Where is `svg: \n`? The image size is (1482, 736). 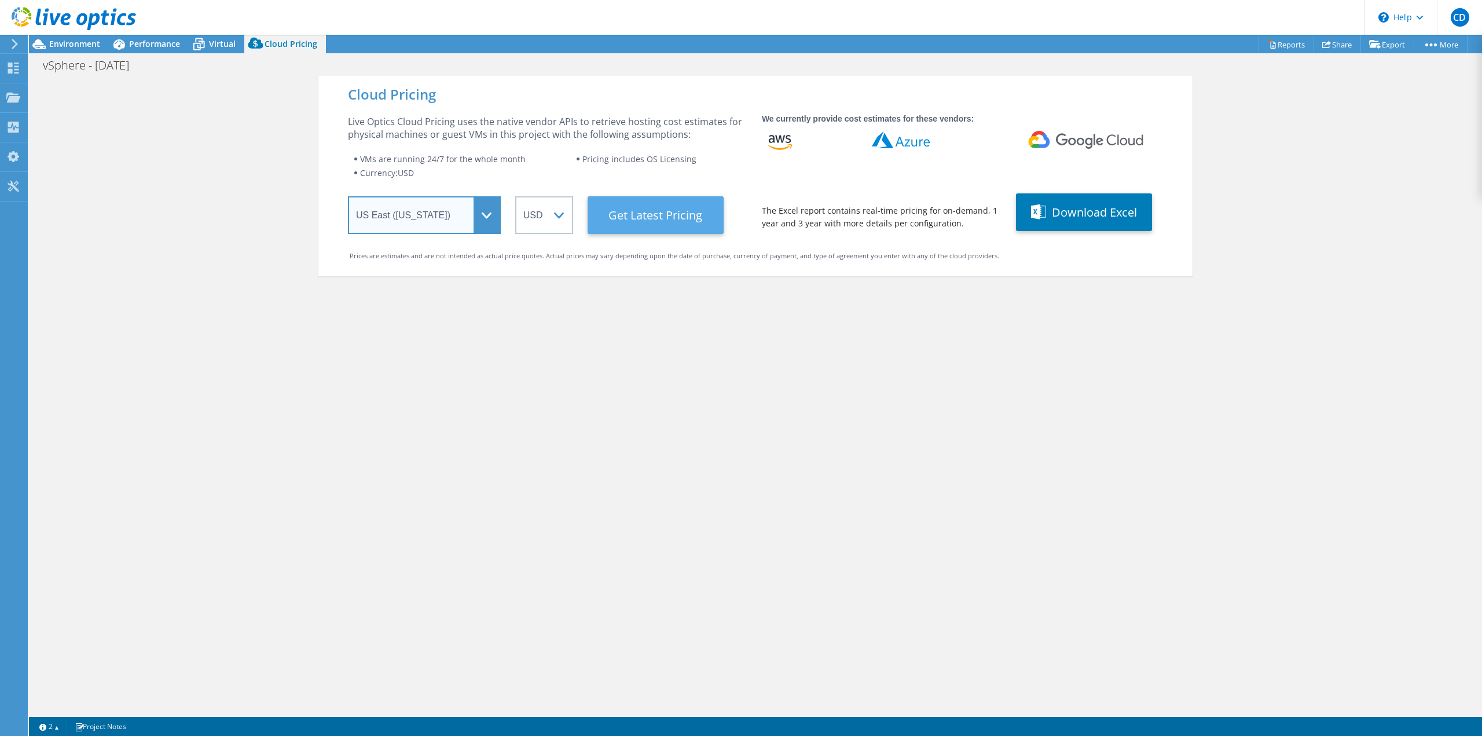
svg: \n is located at coordinates (1383, 17).